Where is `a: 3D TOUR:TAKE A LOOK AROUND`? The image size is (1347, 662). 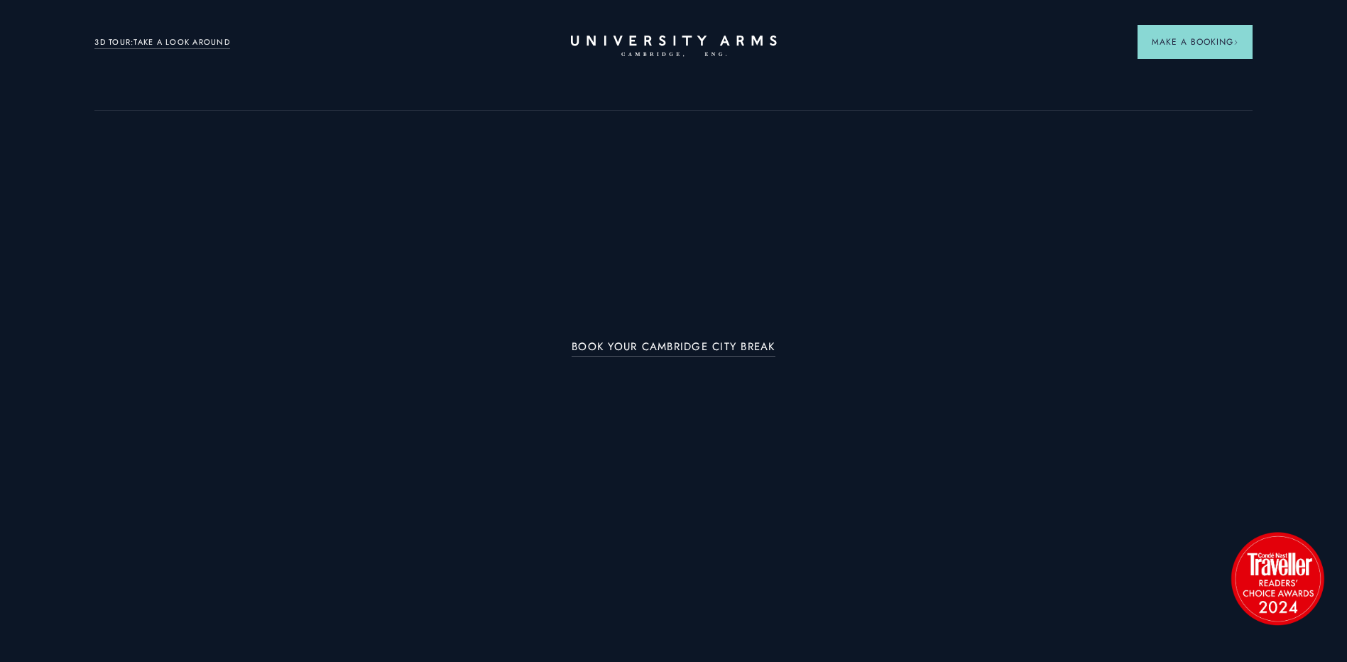 a: 3D TOUR:TAKE A LOOK AROUND is located at coordinates (162, 43).